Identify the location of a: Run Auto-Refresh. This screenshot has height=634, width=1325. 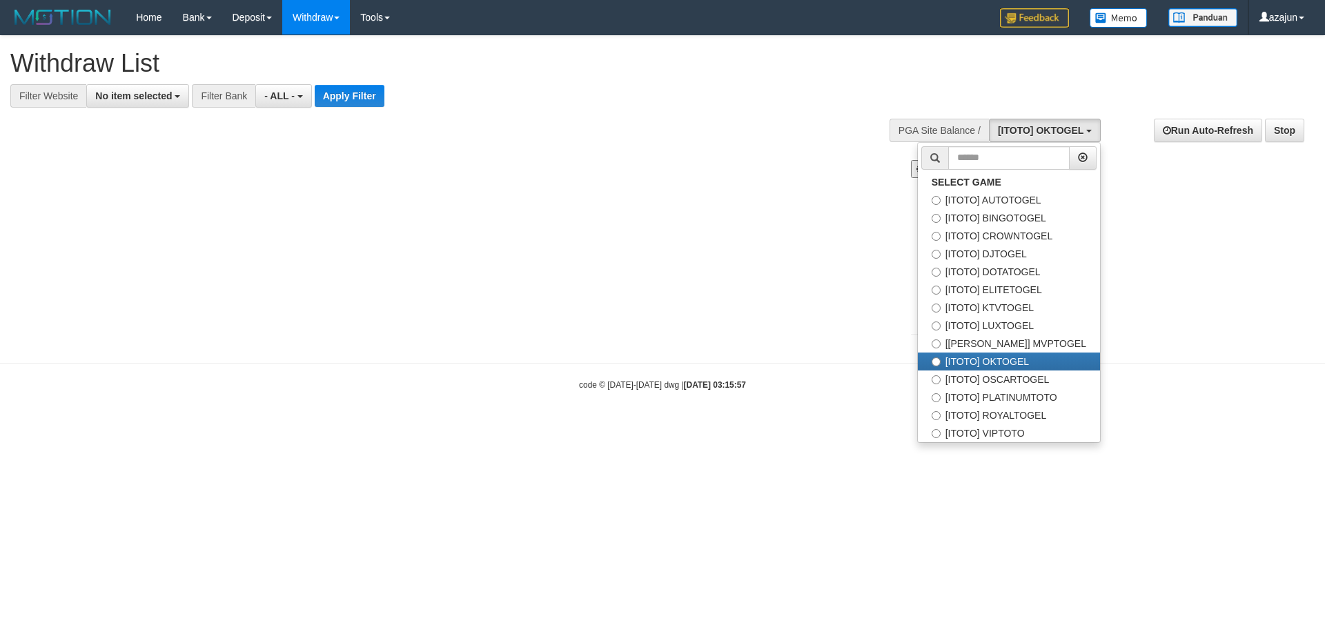
(1208, 130).